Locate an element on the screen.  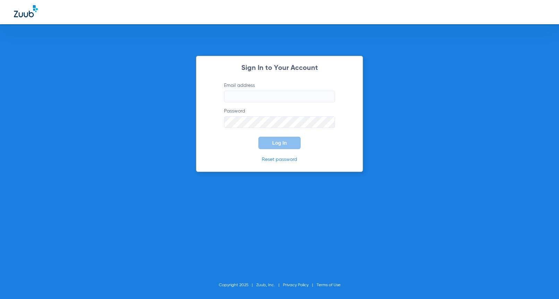
label: Email address is located at coordinates (279, 92).